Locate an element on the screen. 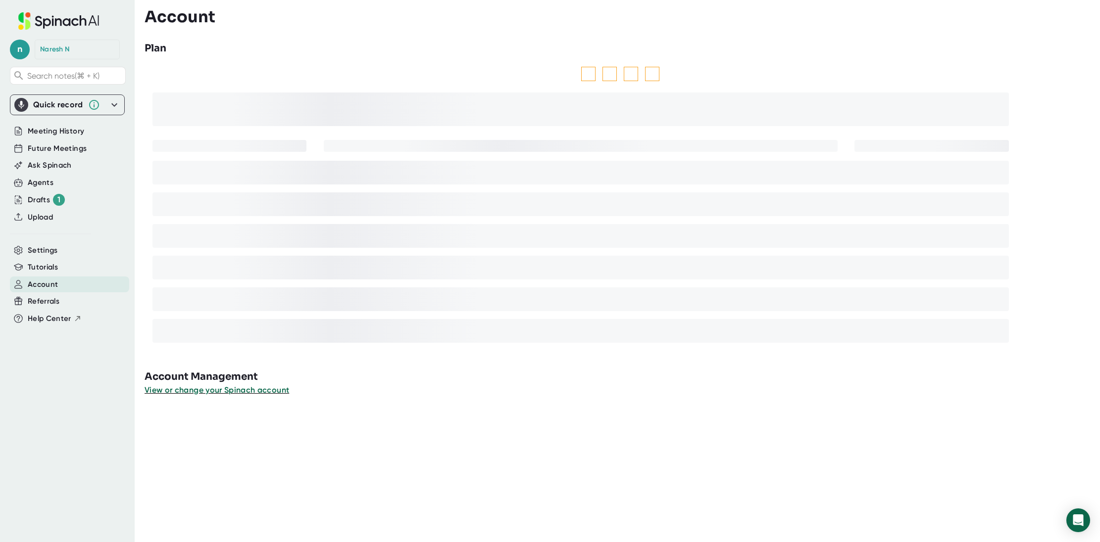 The width and height of the screenshot is (1100, 542). h3: Account Management is located at coordinates (622, 377).